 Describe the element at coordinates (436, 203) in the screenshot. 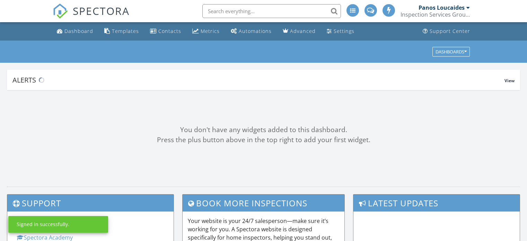

I see `h3: Latest Updates` at that location.